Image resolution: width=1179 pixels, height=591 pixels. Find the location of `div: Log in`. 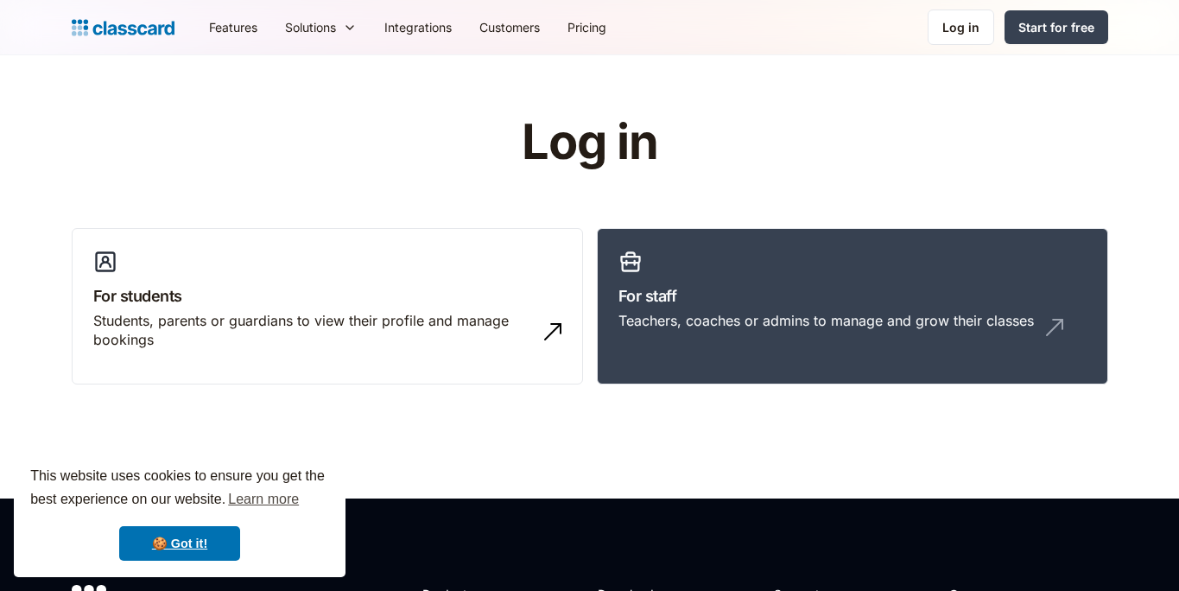

div: Log in is located at coordinates (960, 27).